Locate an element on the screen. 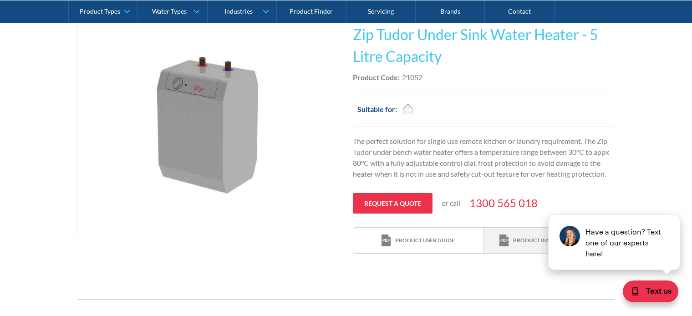  img: Zip Tudor Under Sink Water Heater - 5 Litre Capacity is located at coordinates (208, 125).